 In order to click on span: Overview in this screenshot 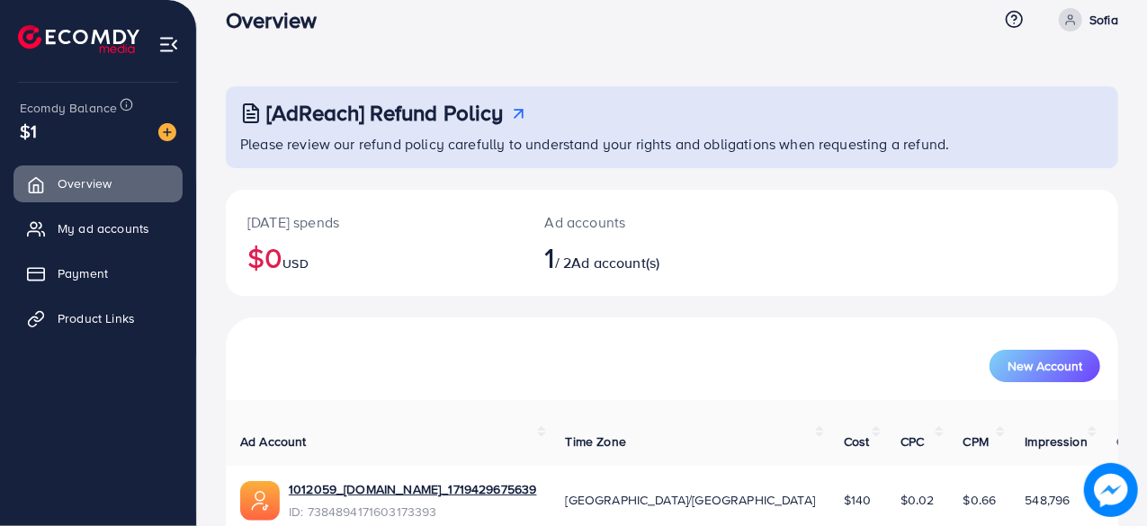, I will do `click(85, 184)`.